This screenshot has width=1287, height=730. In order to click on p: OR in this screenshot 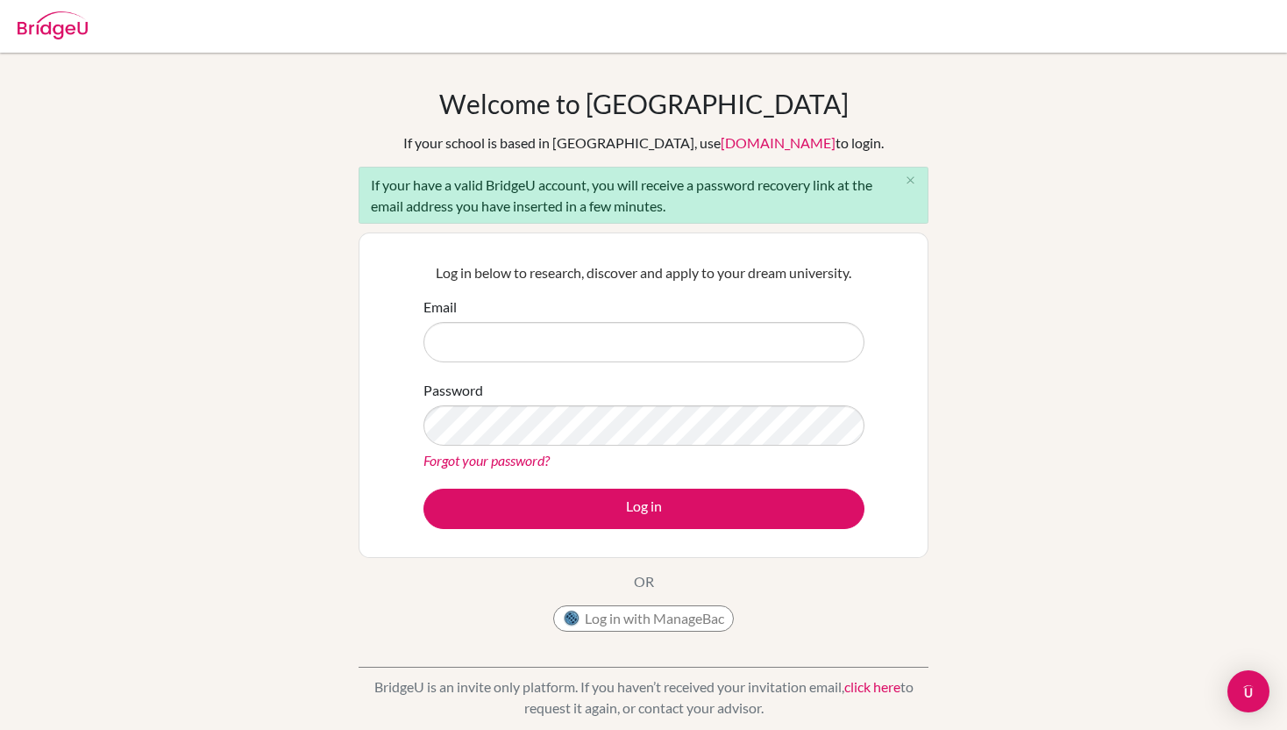, I will do `click(644, 581)`.